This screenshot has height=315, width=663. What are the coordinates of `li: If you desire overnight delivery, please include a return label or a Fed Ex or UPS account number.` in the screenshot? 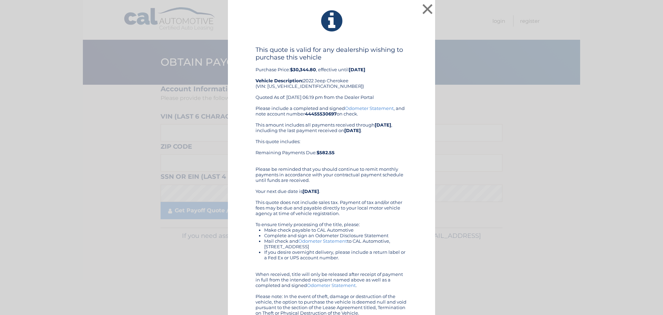 It's located at (336, 254).